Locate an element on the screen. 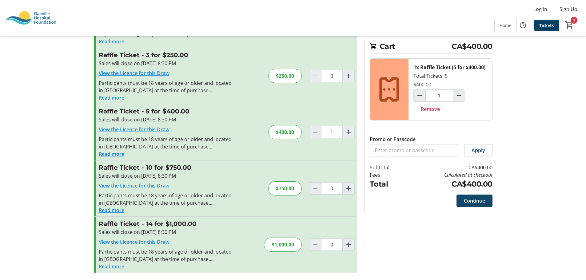  a: Tickets is located at coordinates (546, 25).